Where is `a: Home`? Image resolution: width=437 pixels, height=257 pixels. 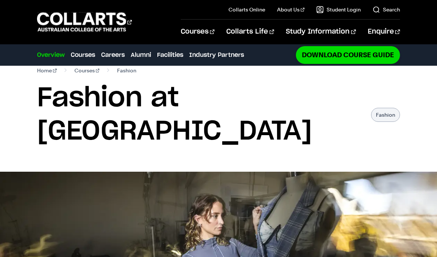 a: Home is located at coordinates (47, 71).